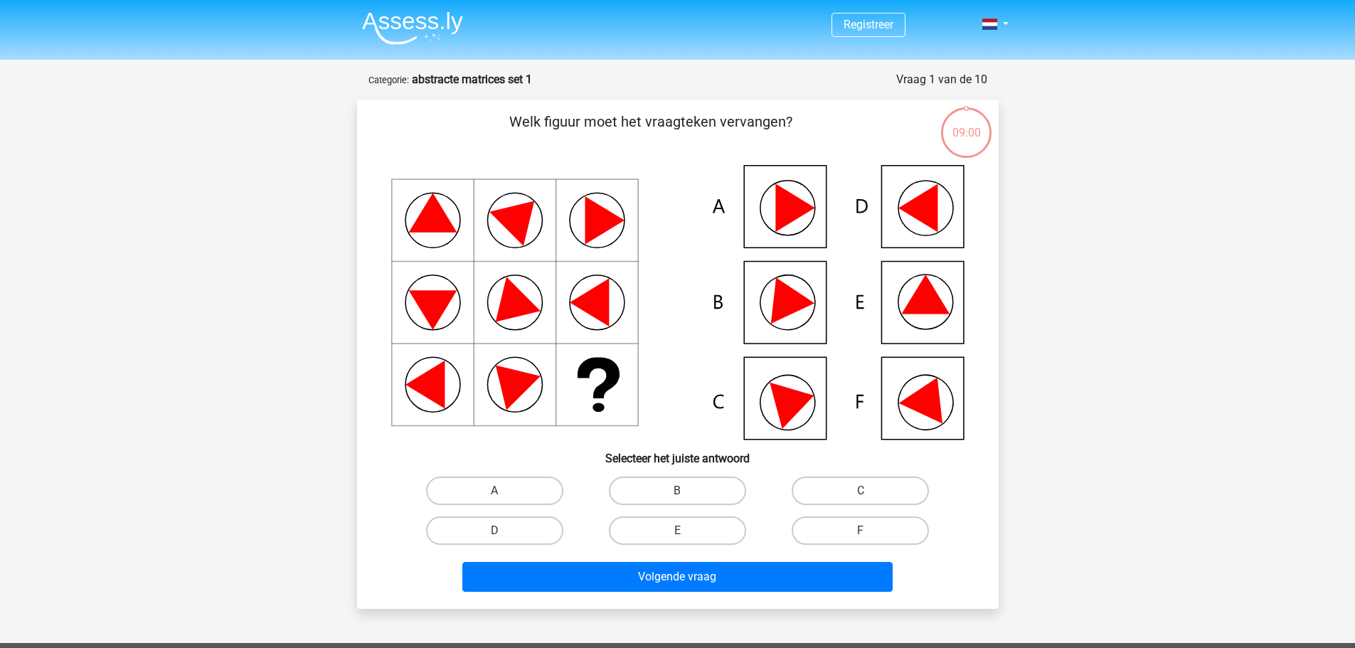 This screenshot has height=648, width=1355. I want to click on label: B, so click(677, 491).